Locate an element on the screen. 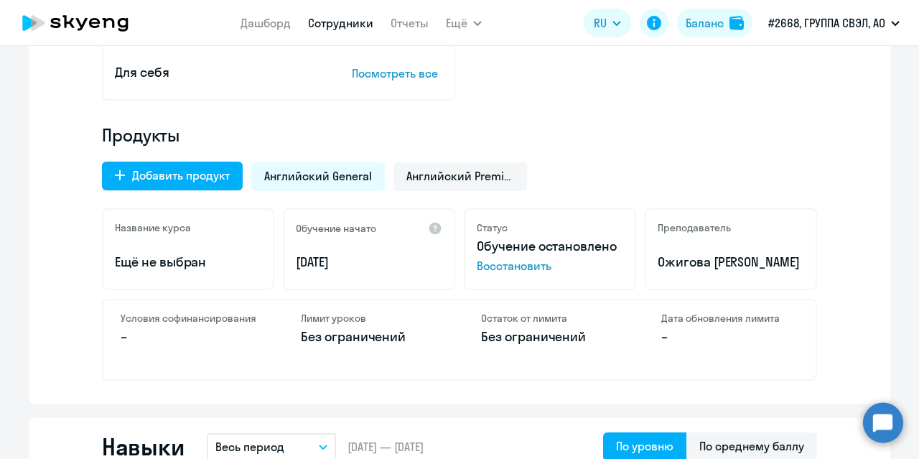  button: #2668, ГРУППА СВЭЛ, АО is located at coordinates (834, 23).